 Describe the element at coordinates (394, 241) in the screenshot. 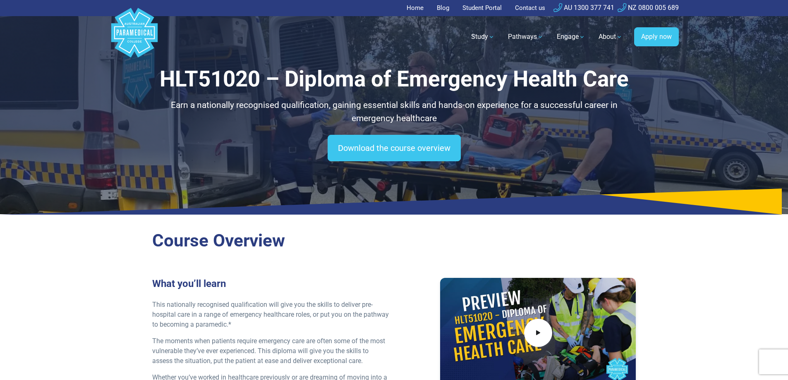

I see `h2: Course Overview` at that location.